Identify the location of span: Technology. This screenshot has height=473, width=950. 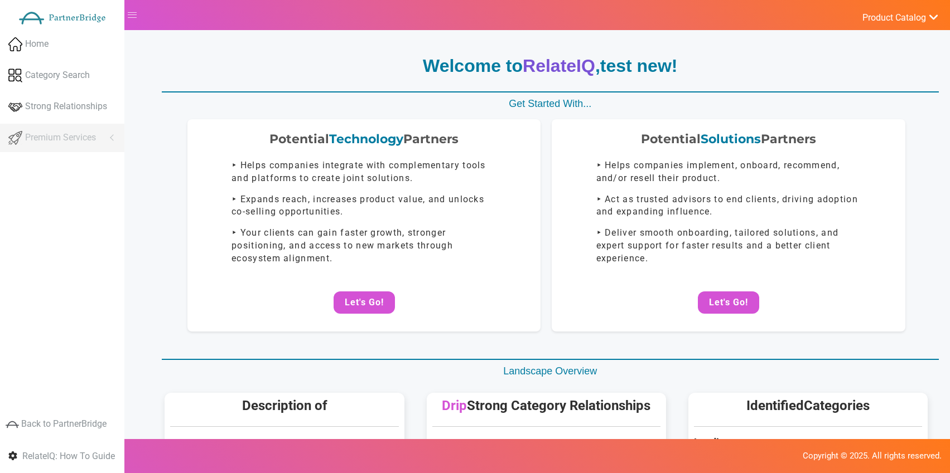
(366, 139).